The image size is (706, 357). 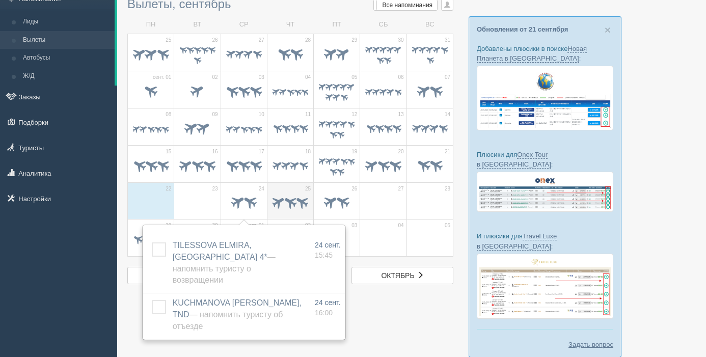 I want to click on img: onex-tour-proposal-crm-for-travel-agency.png, so click(x=545, y=192).